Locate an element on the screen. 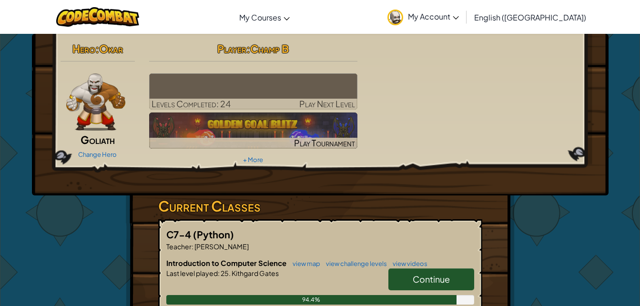 The width and height of the screenshot is (640, 306). img: goliath-pose.png is located at coordinates (96, 102).